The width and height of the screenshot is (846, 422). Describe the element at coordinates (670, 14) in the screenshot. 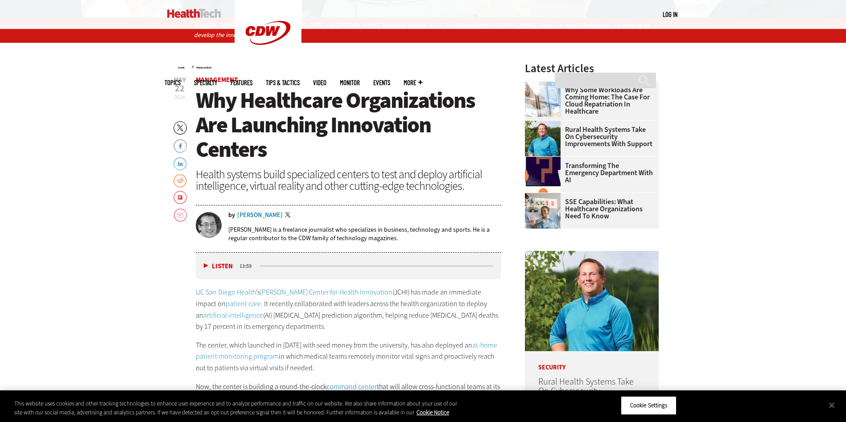

I see `div: User menu` at that location.